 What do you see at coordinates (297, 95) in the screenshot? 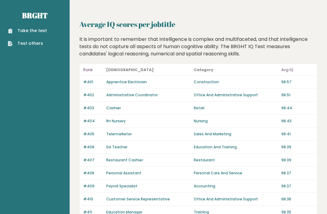
I see `p: 98.51` at bounding box center [297, 95].